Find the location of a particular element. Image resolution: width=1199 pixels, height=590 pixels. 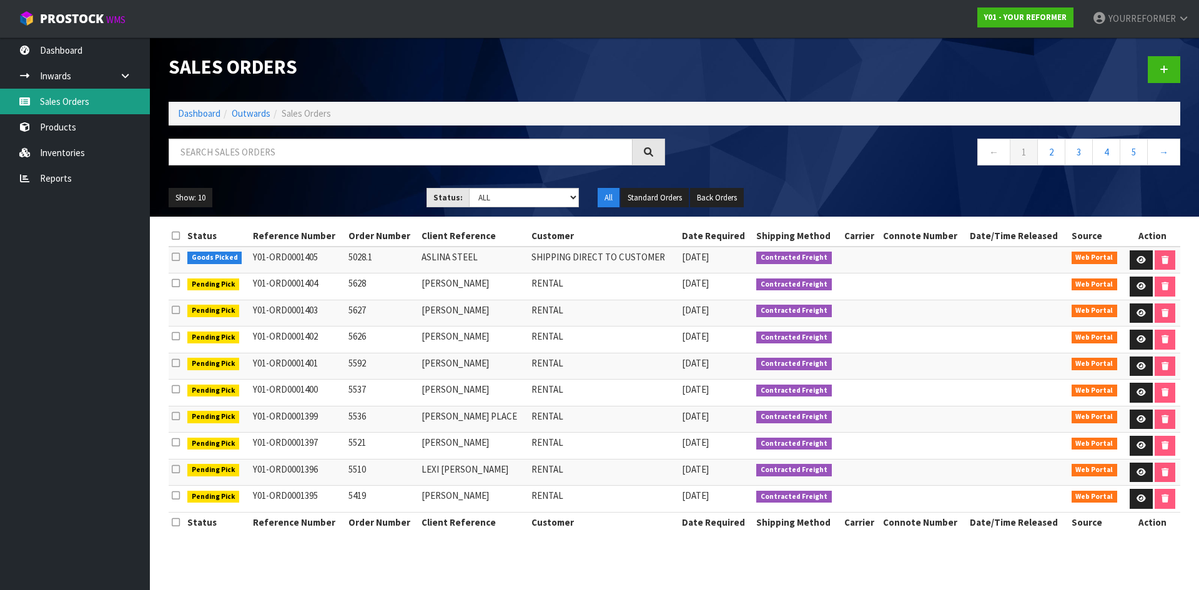

th: Date Required is located at coordinates (716, 522).